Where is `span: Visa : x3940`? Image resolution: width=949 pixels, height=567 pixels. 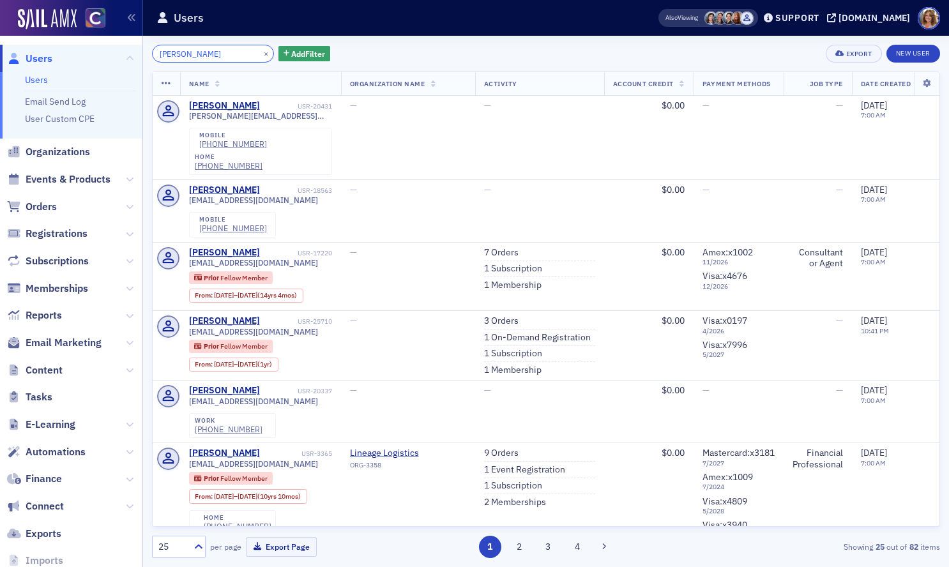 span: Visa : x3940 is located at coordinates (725, 525).